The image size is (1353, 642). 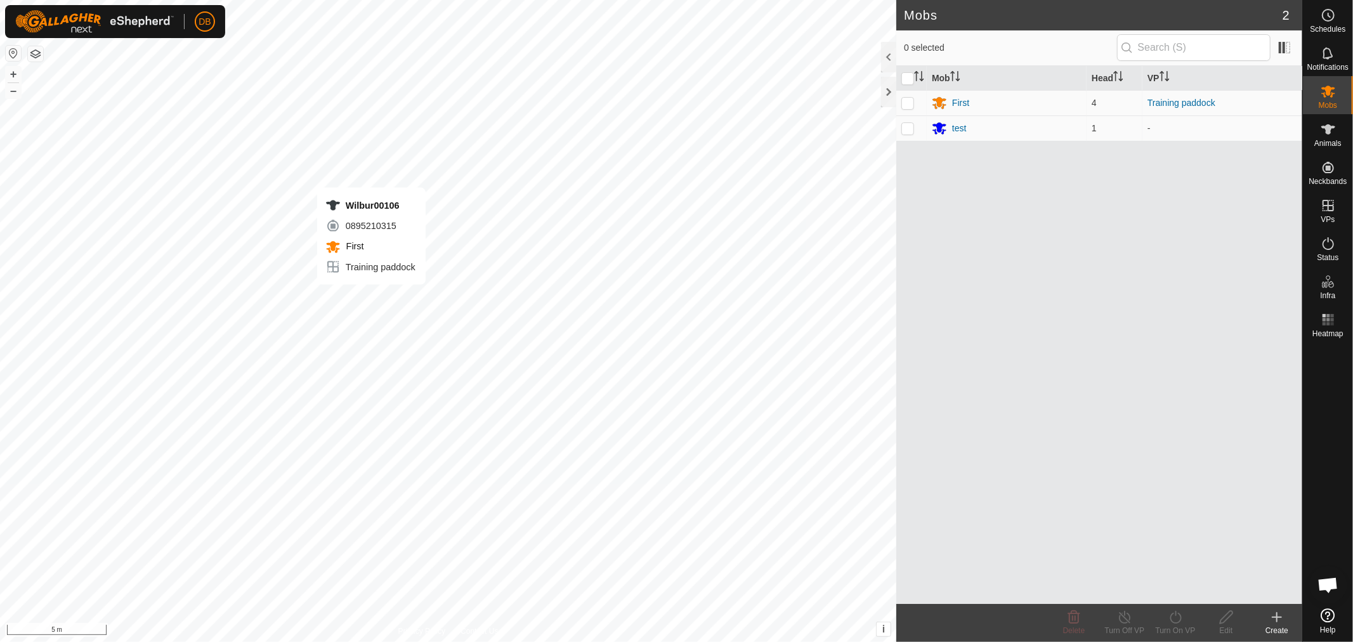 I want to click on span: VPs, so click(x=1328, y=219).